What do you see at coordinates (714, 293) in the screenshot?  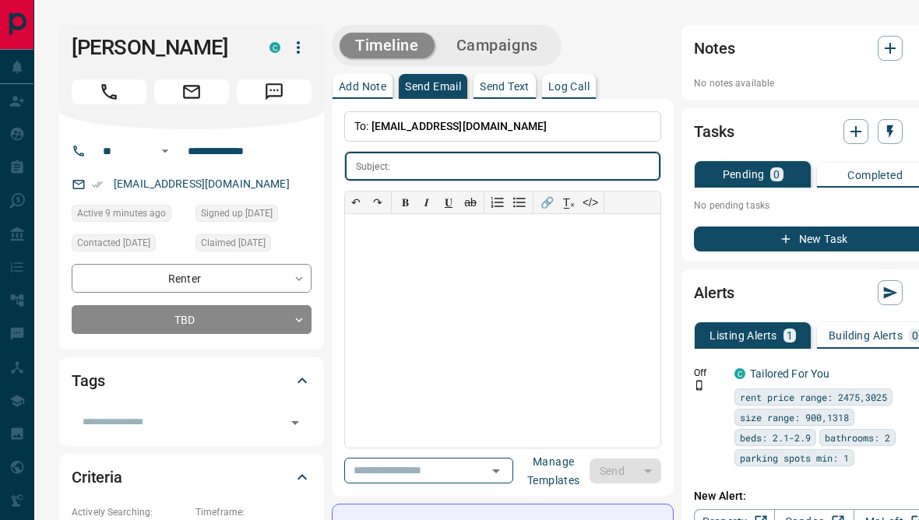 I see `h2: Alerts` at bounding box center [714, 293].